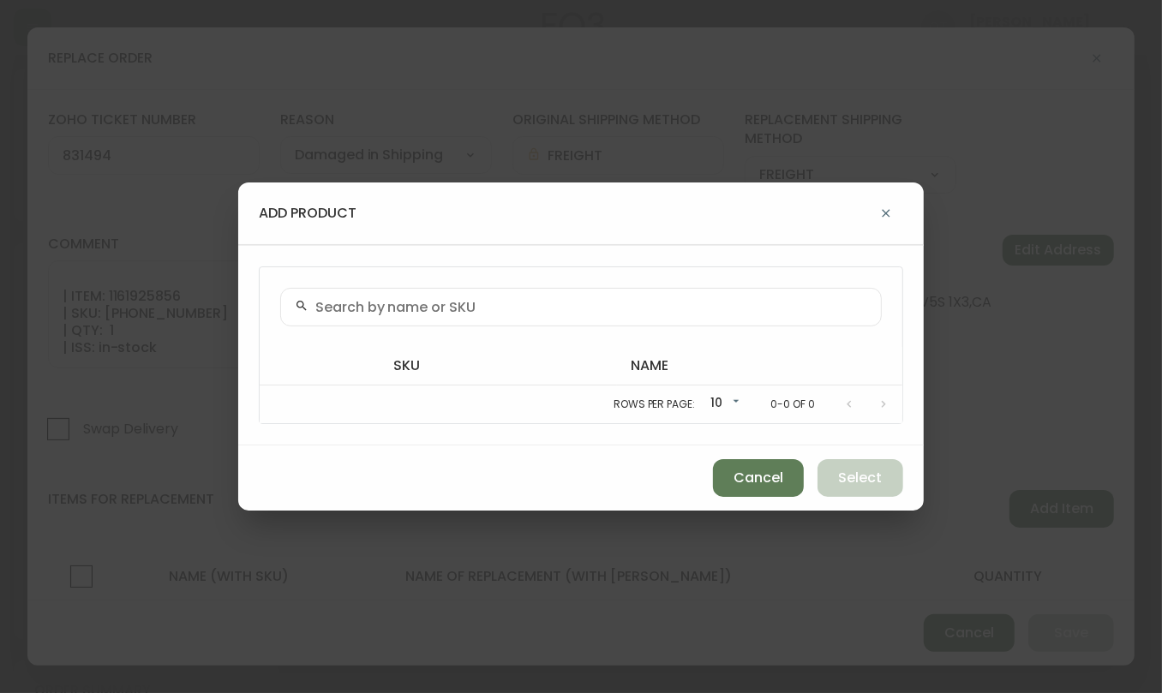 The image size is (1162, 693). I want to click on div: 10, so click(723, 404).